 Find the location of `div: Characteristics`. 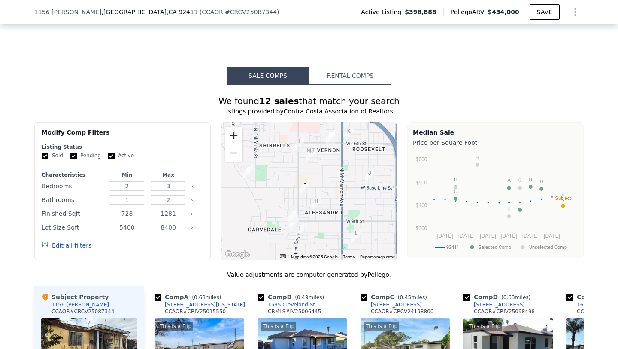

div: Characteristics is located at coordinates (73, 175).